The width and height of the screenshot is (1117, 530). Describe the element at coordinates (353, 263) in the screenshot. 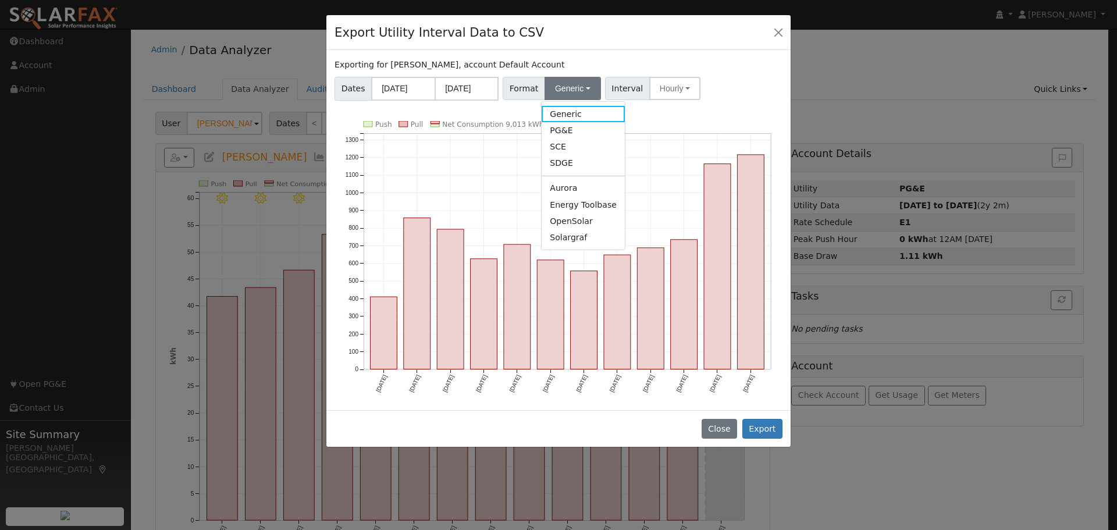

I see `text: 600` at that location.